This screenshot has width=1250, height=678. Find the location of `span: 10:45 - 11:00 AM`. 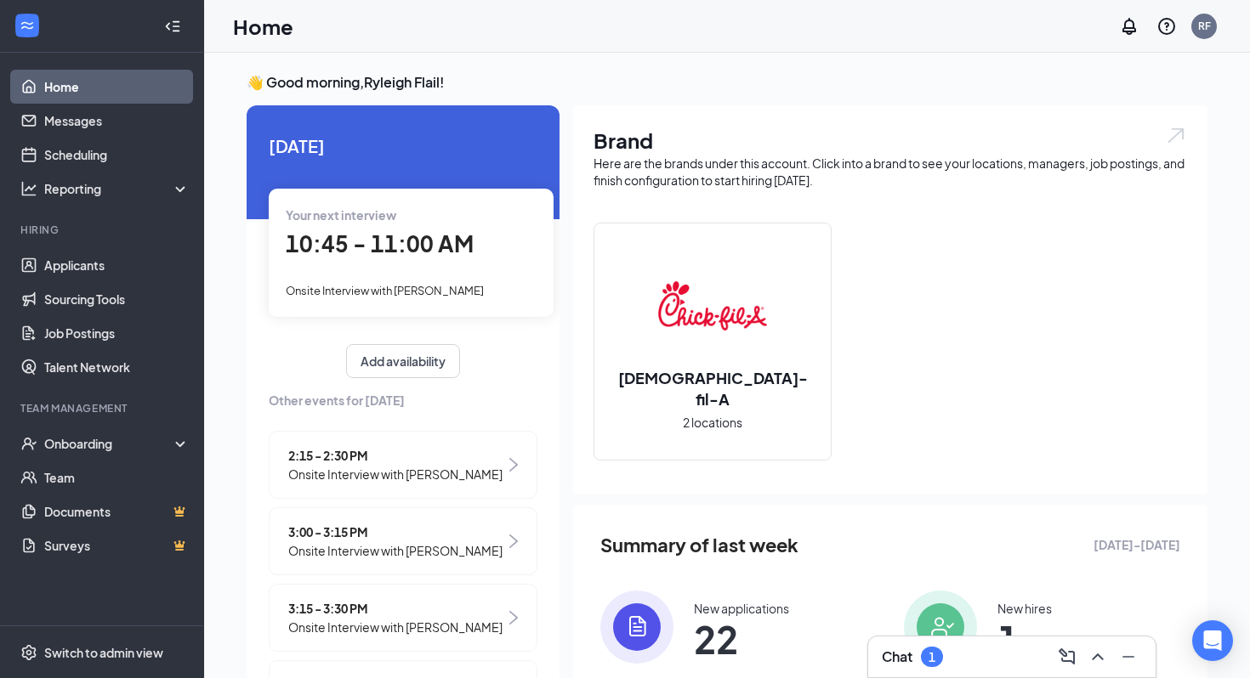

span: 10:45 - 11:00 AM is located at coordinates (379, 243).